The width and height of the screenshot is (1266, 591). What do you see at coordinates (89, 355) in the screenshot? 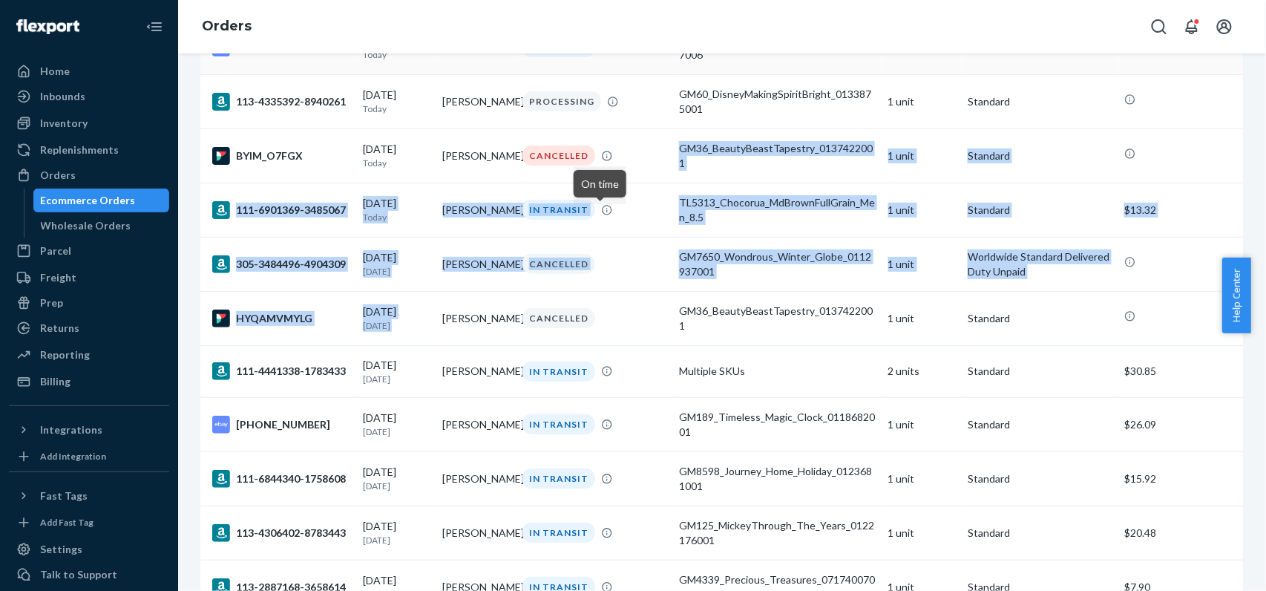
I see `a: Reporting` at bounding box center [89, 355].